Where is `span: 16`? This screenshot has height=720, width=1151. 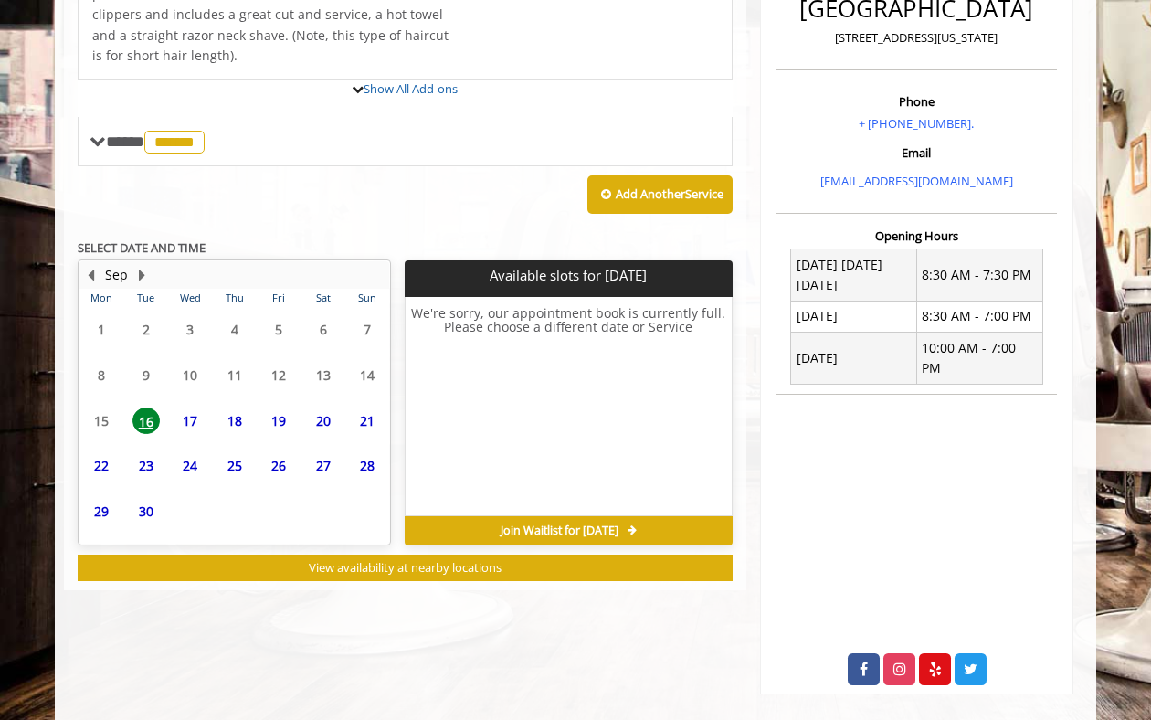 span: 16 is located at coordinates (146, 420).